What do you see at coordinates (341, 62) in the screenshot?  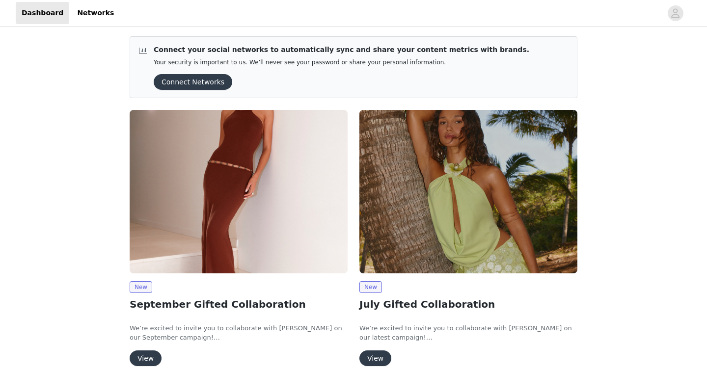 I see `p: Your security is important to us. We’ll never see your password or share your personal information.` at bounding box center [341, 62].